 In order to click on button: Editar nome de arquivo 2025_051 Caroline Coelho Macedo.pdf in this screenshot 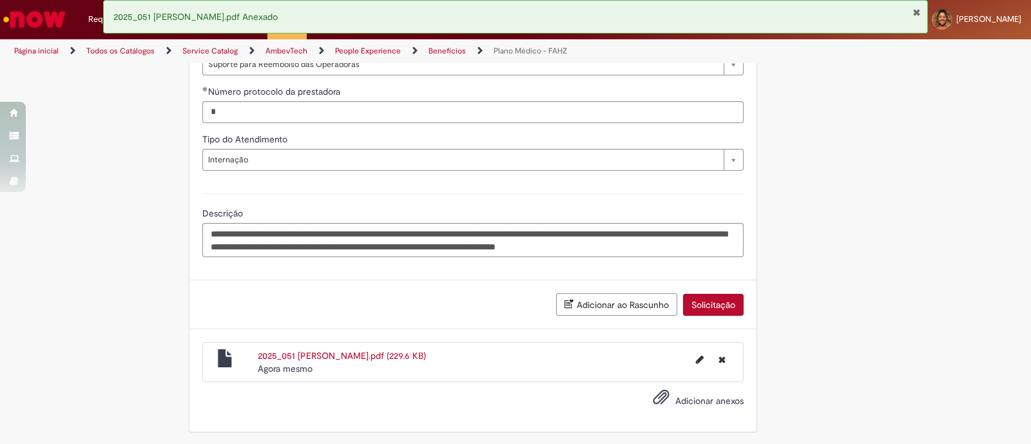, I will do `click(700, 360)`.